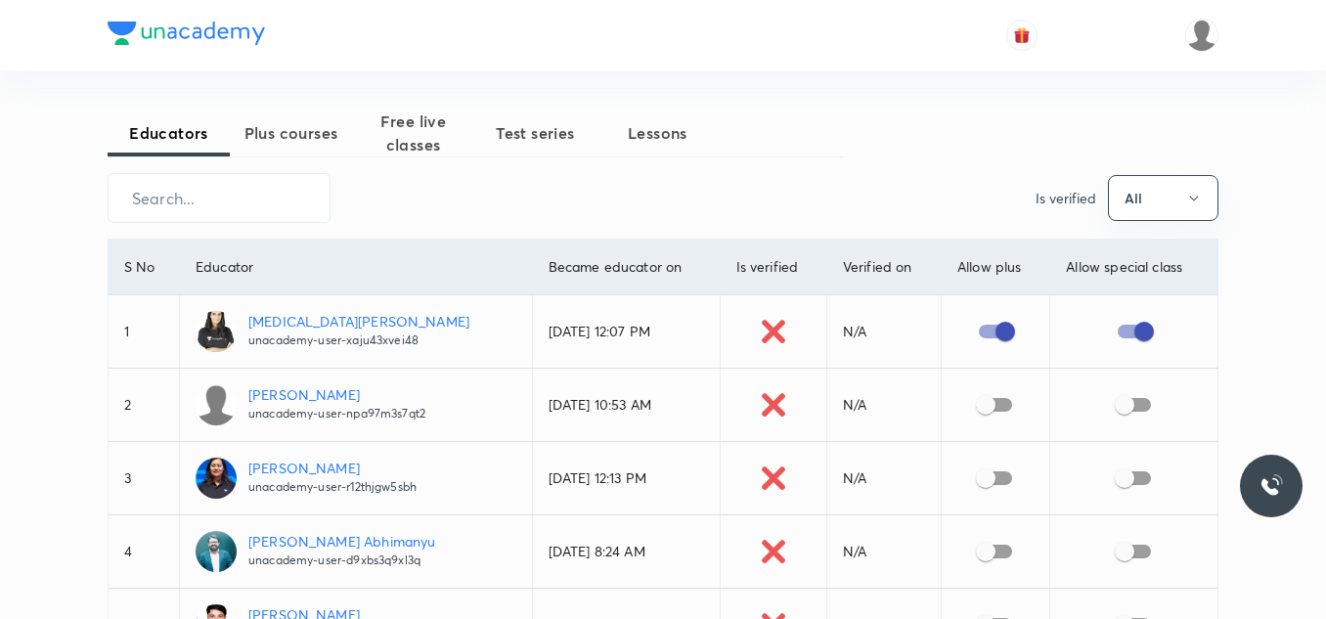 This screenshot has height=619, width=1326. I want to click on th: S No, so click(144, 267).